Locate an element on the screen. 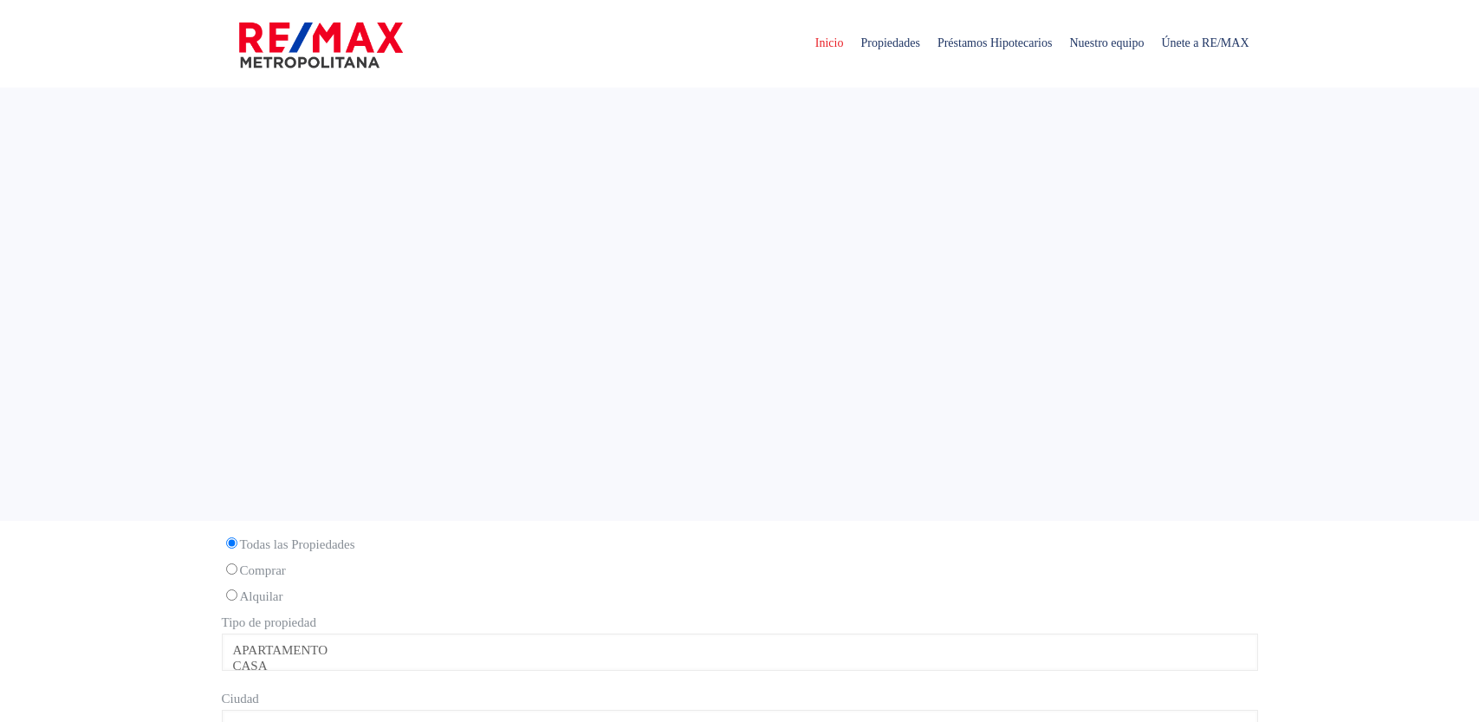 This screenshot has height=722, width=1479. img: remax-metropolitana-logo is located at coordinates (321, 45).